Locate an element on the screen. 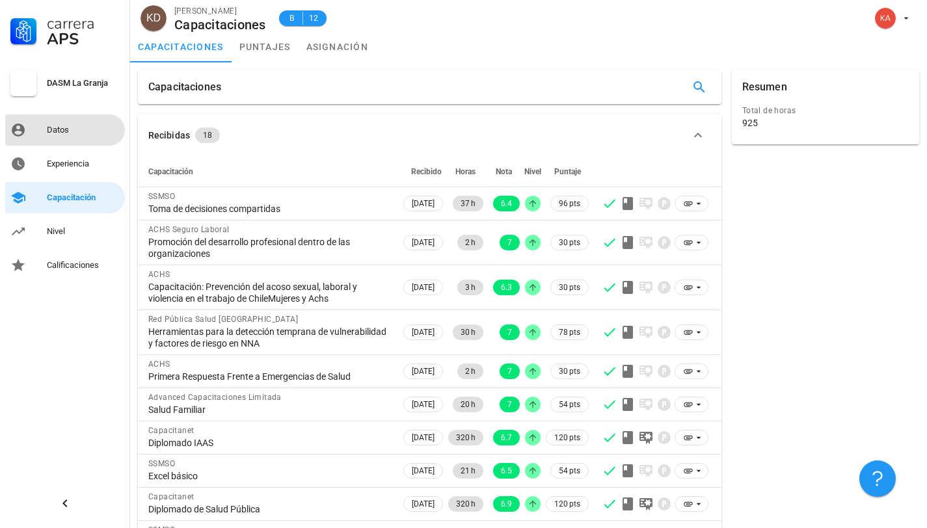  span: KD is located at coordinates (154, 18).